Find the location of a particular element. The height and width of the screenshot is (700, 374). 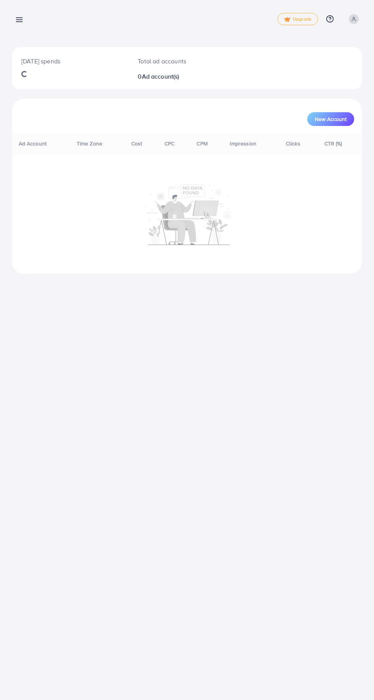

h2: 0 is located at coordinates (172, 76).